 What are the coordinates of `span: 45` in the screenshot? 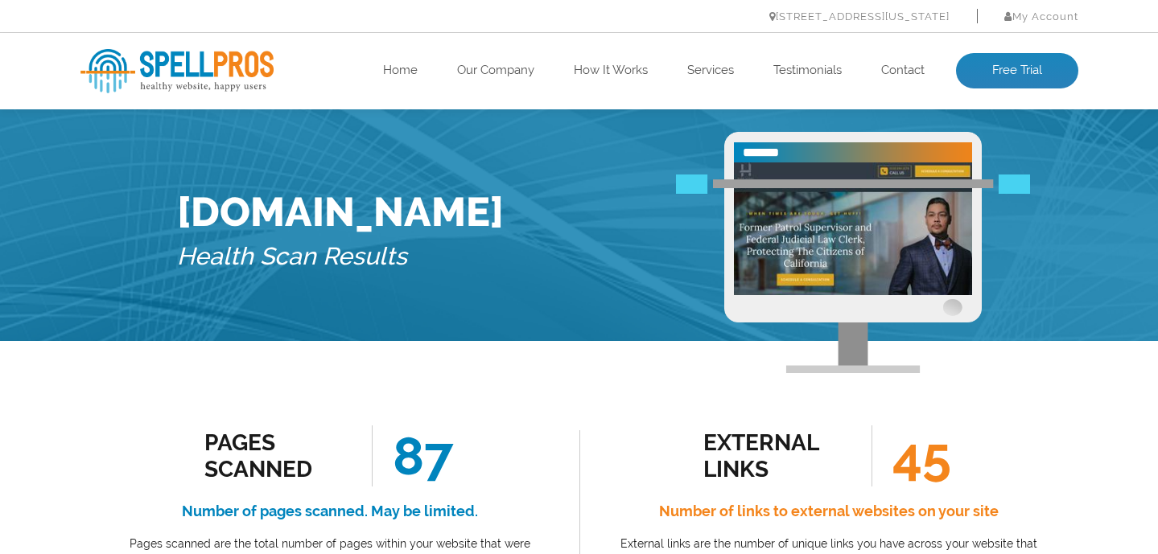 It's located at (911, 456).